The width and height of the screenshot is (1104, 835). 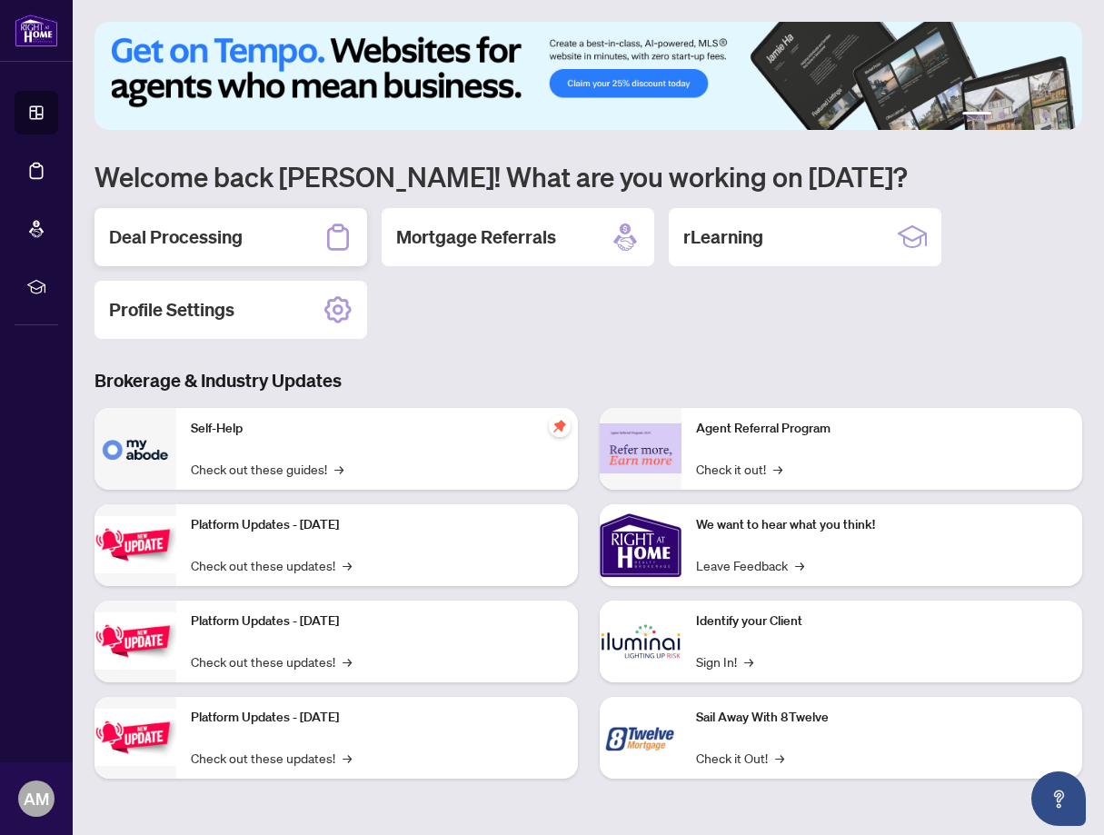 I want to click on a: Sign In!→, so click(x=724, y=662).